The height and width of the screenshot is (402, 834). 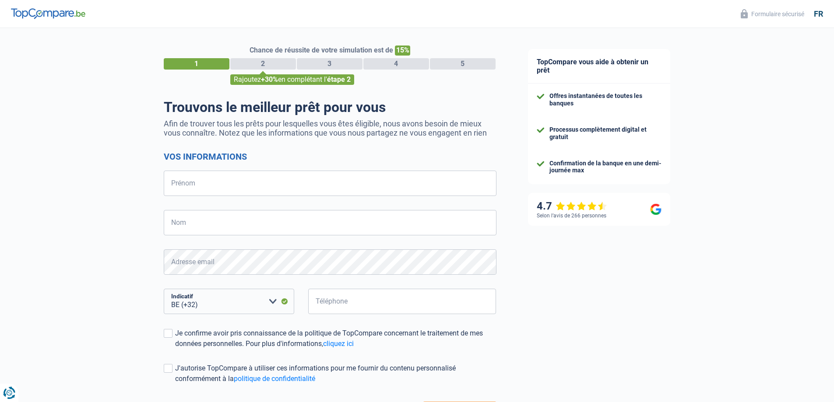 What do you see at coordinates (336, 374) in the screenshot?
I see `div: J'autorise TopCompare à utiliser ces informations pour me fournir du contenu personnalisé conform...` at bounding box center [336, 374].